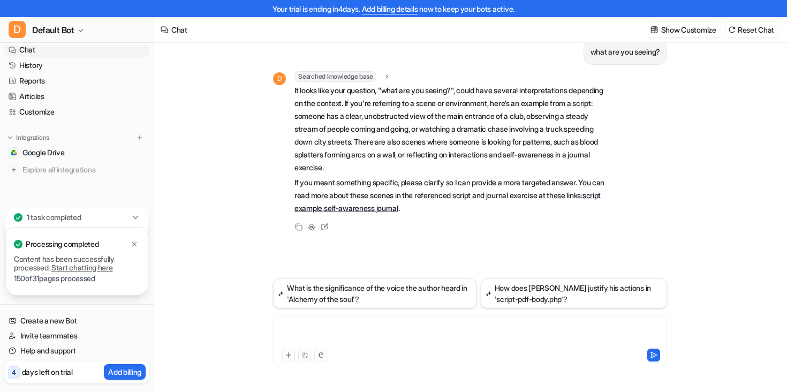 The height and width of the screenshot is (392, 787). Describe the element at coordinates (14, 170) in the screenshot. I see `img: explore all integrations` at that location.